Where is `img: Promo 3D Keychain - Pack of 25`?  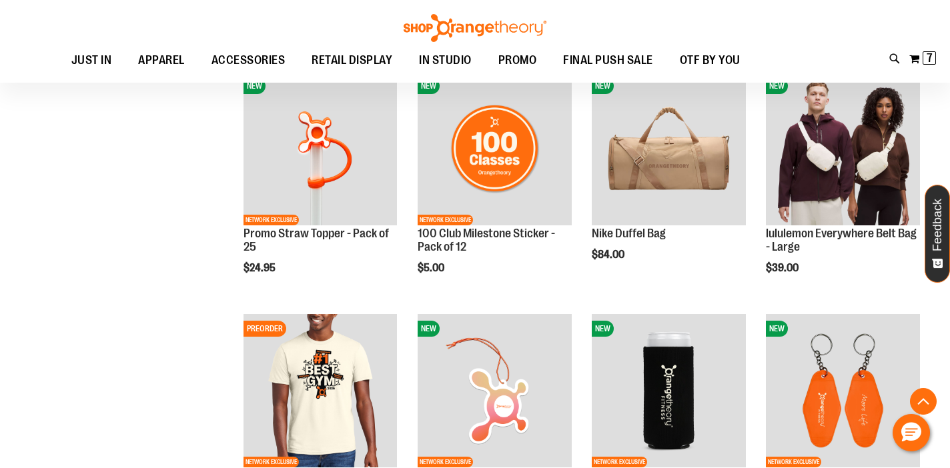 img: Promo 3D Keychain - Pack of 25 is located at coordinates (842, 391).